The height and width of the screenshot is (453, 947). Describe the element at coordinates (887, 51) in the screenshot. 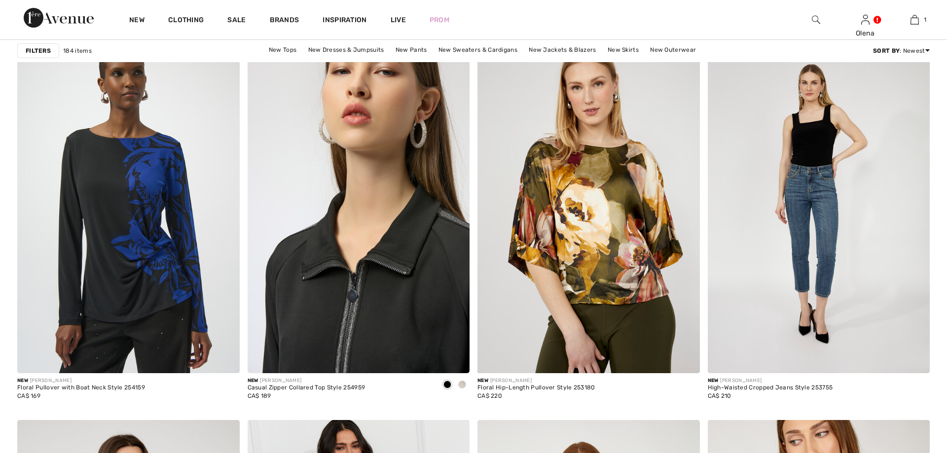

I see `strong: Sort By` at that location.